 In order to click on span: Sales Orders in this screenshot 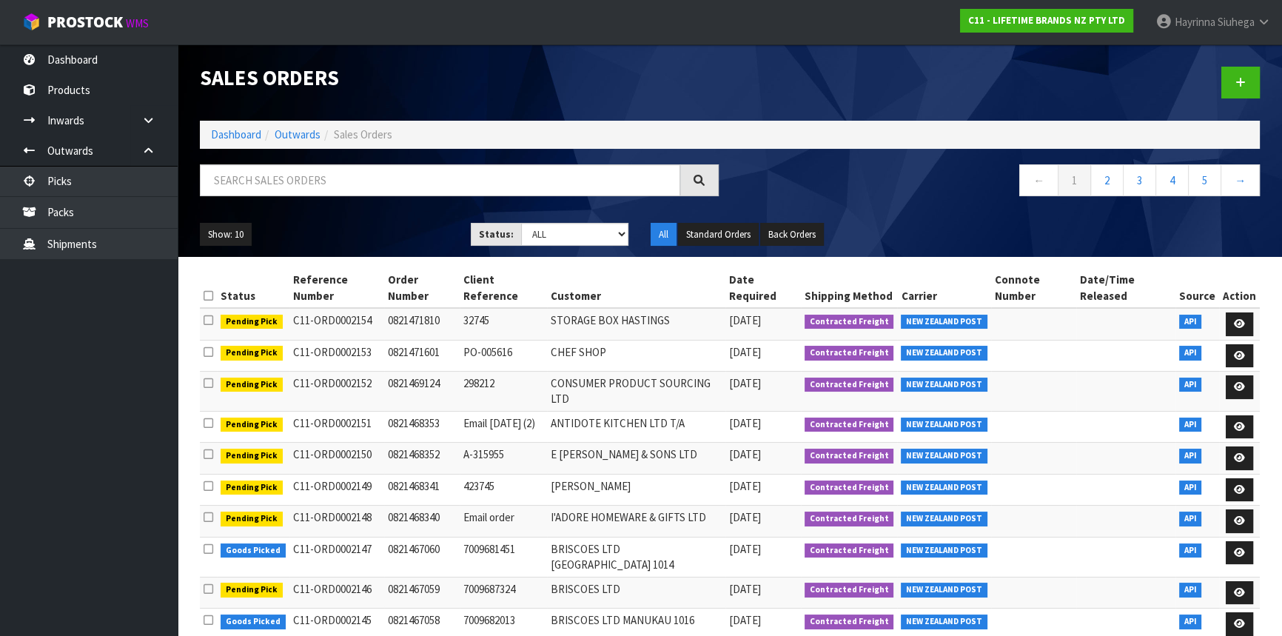, I will do `click(363, 134)`.